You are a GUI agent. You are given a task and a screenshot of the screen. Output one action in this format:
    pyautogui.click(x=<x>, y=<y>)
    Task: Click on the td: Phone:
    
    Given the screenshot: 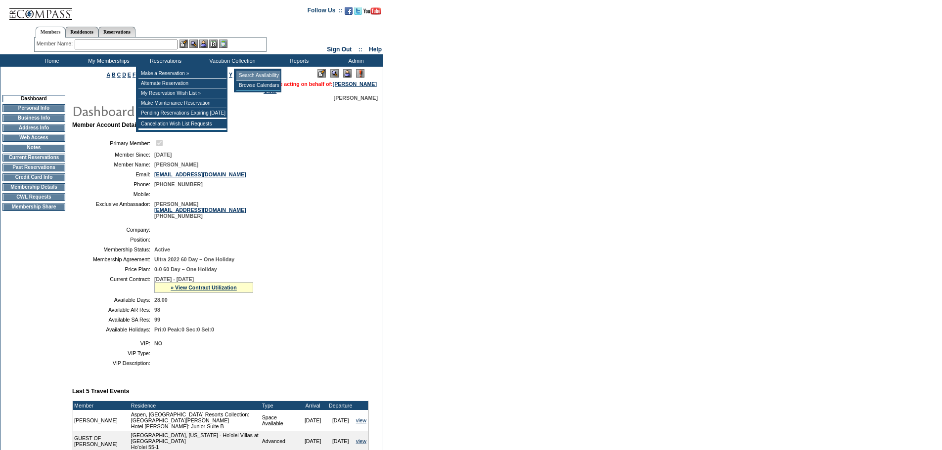 What is the action you would take?
    pyautogui.click(x=113, y=184)
    